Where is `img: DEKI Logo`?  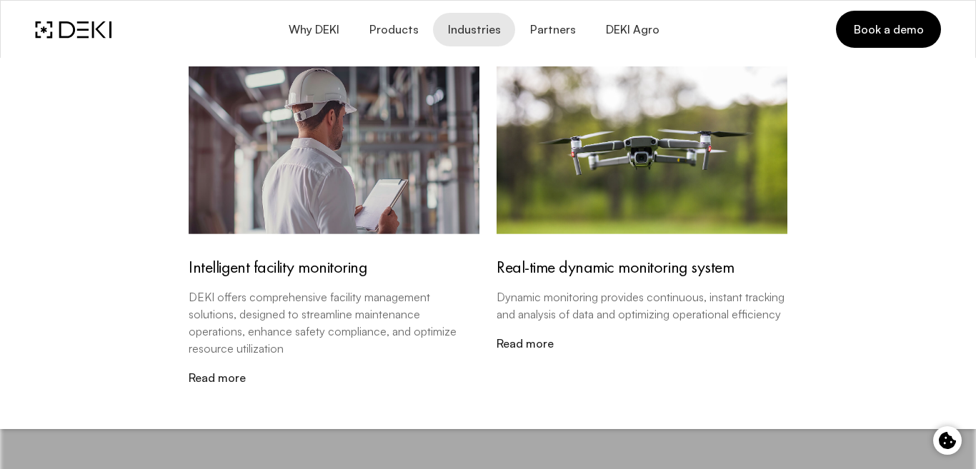
img: DEKI Logo is located at coordinates (73, 29).